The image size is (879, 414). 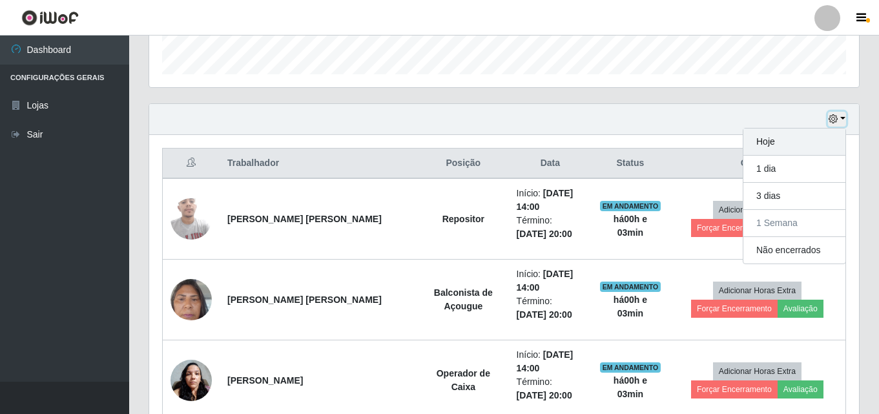 What do you see at coordinates (191, 218) in the screenshot?
I see `img: 1741743708537.jpeg` at bounding box center [191, 218].